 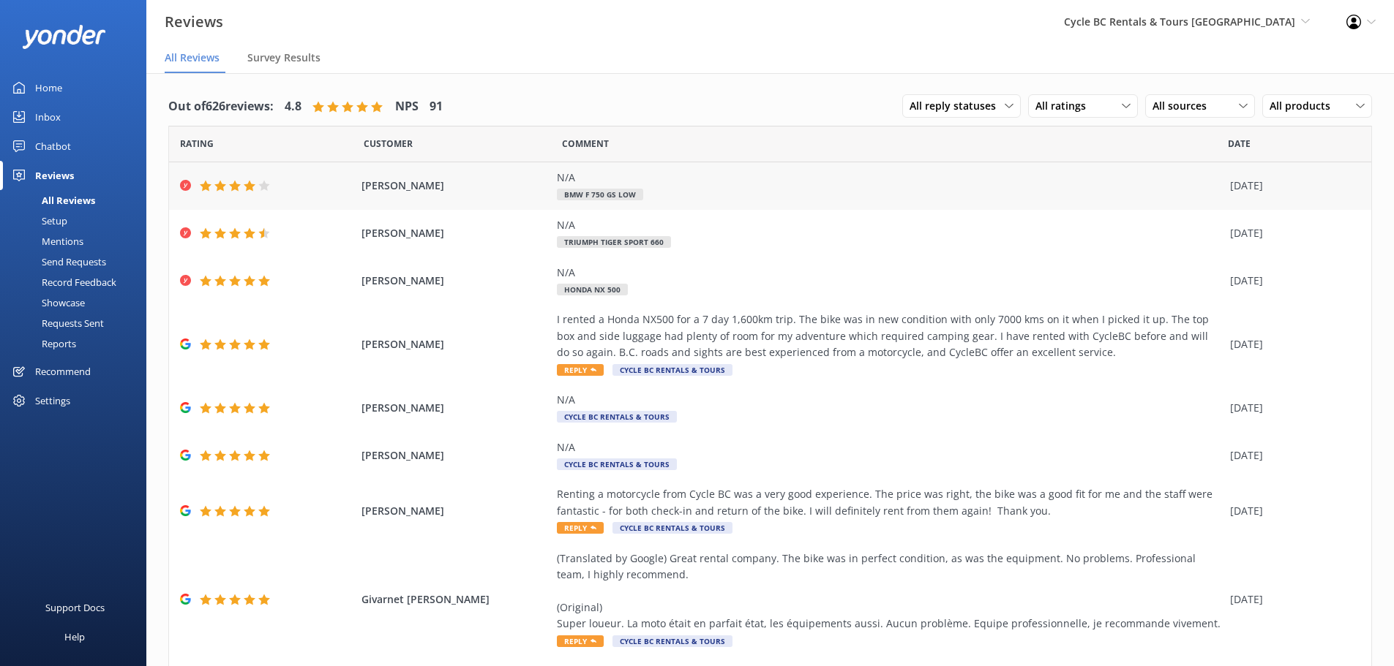 What do you see at coordinates (57, 262) in the screenshot?
I see `div: Send Requests` at bounding box center [57, 262].